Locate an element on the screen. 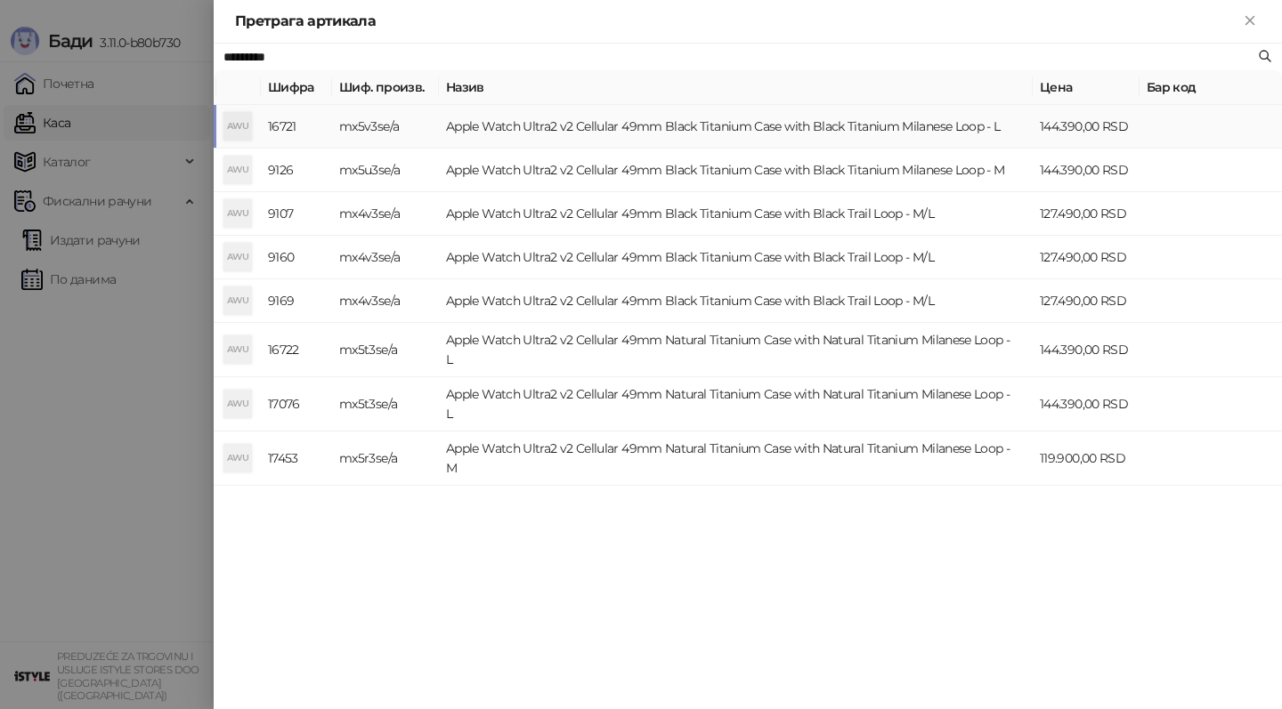 The height and width of the screenshot is (709, 1282). td: 9126 is located at coordinates (296, 170).